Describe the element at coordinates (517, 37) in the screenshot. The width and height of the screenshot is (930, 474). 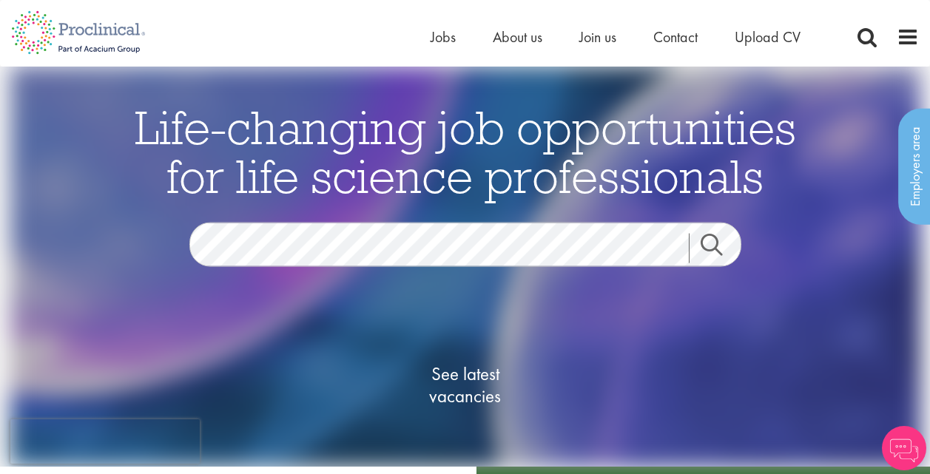
I see `a: About us` at that location.